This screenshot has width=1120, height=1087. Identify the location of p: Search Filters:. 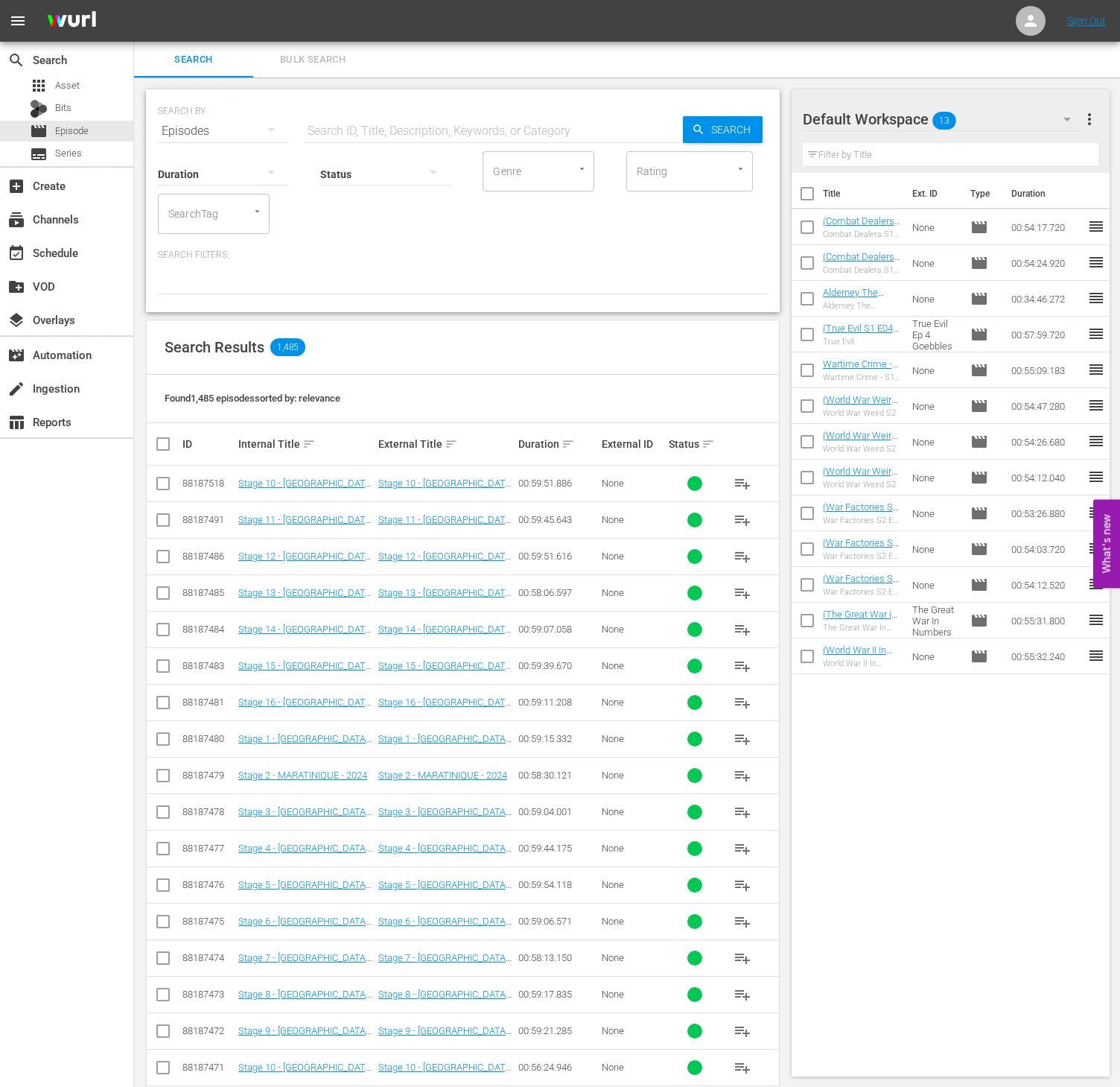
(462, 255).